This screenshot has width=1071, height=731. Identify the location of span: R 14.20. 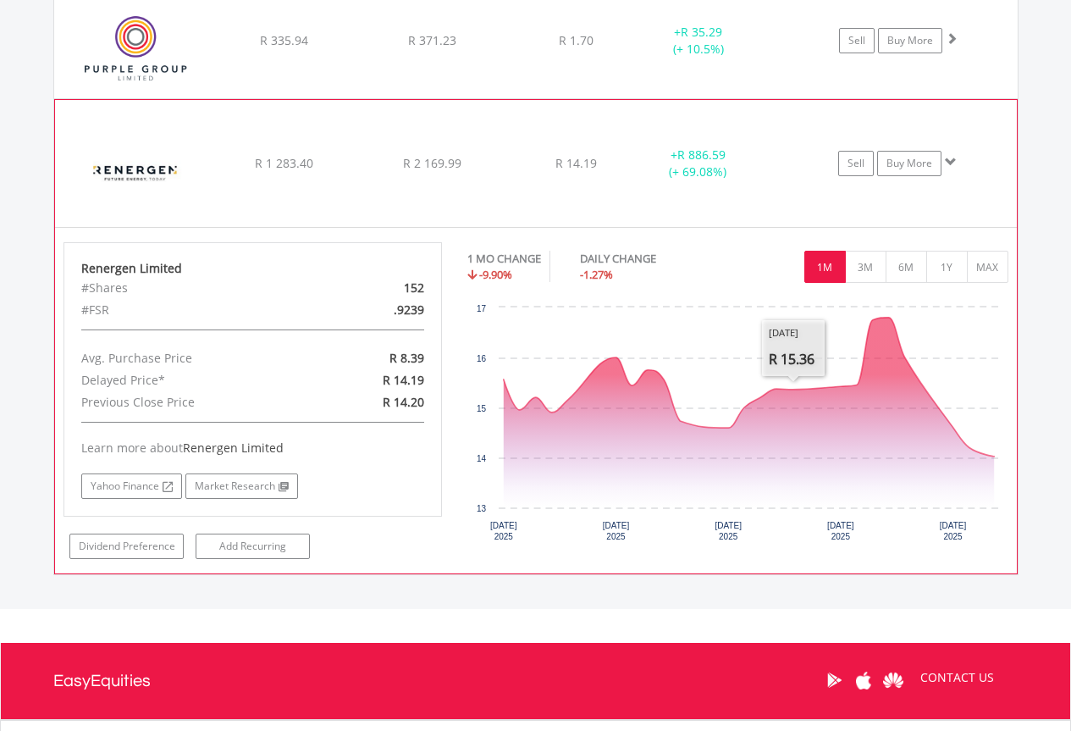
(403, 401).